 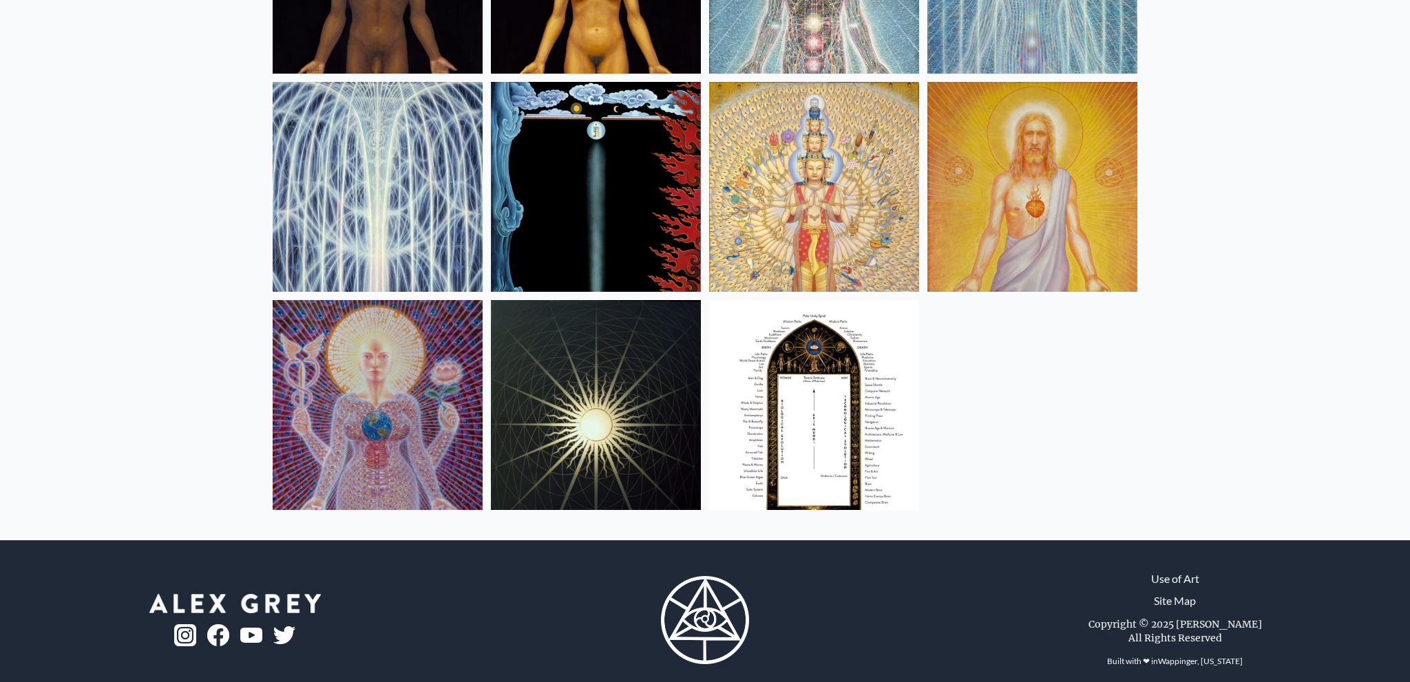 I want to click on img: Christ, 1985, so click(x=1032, y=187).